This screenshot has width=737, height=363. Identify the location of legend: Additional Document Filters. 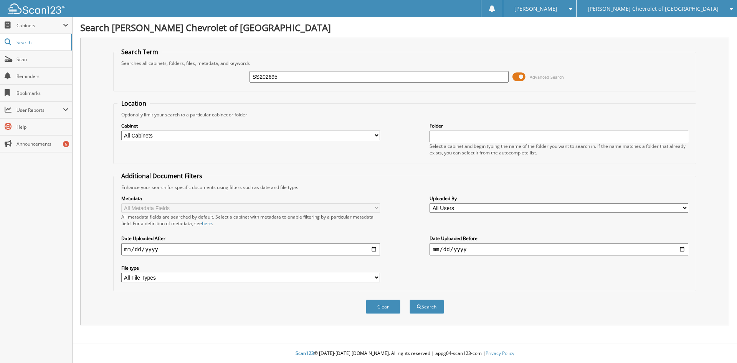
(162, 176).